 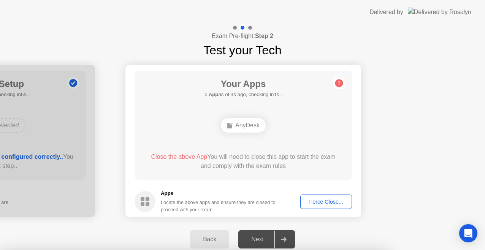 What do you see at coordinates (243, 84) in the screenshot?
I see `h1: Your Apps` at bounding box center [243, 84].